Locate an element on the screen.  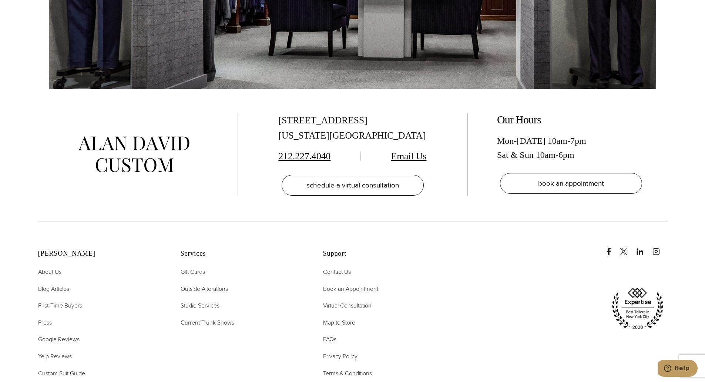
span: About Us is located at coordinates (50, 271).